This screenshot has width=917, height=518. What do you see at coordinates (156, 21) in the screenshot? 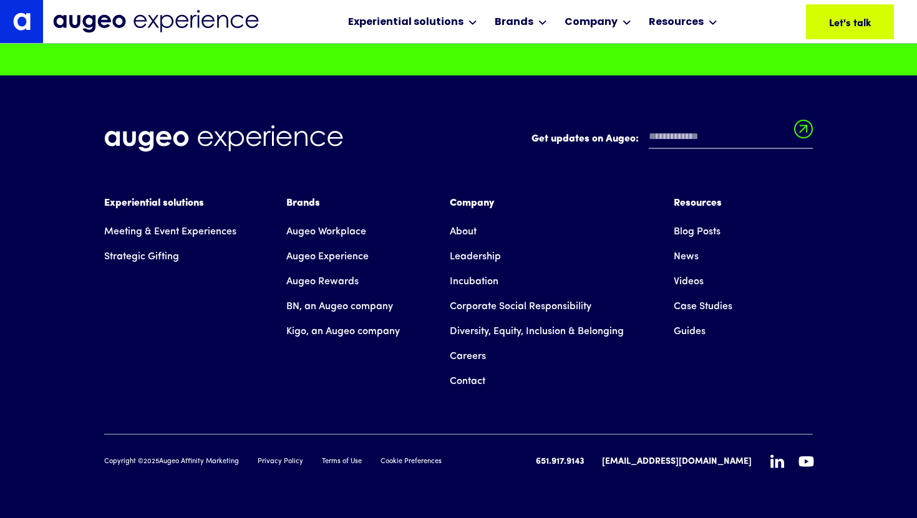
I see `img: Augeo Experience business unit full logo in midnight blue.` at bounding box center [156, 21].